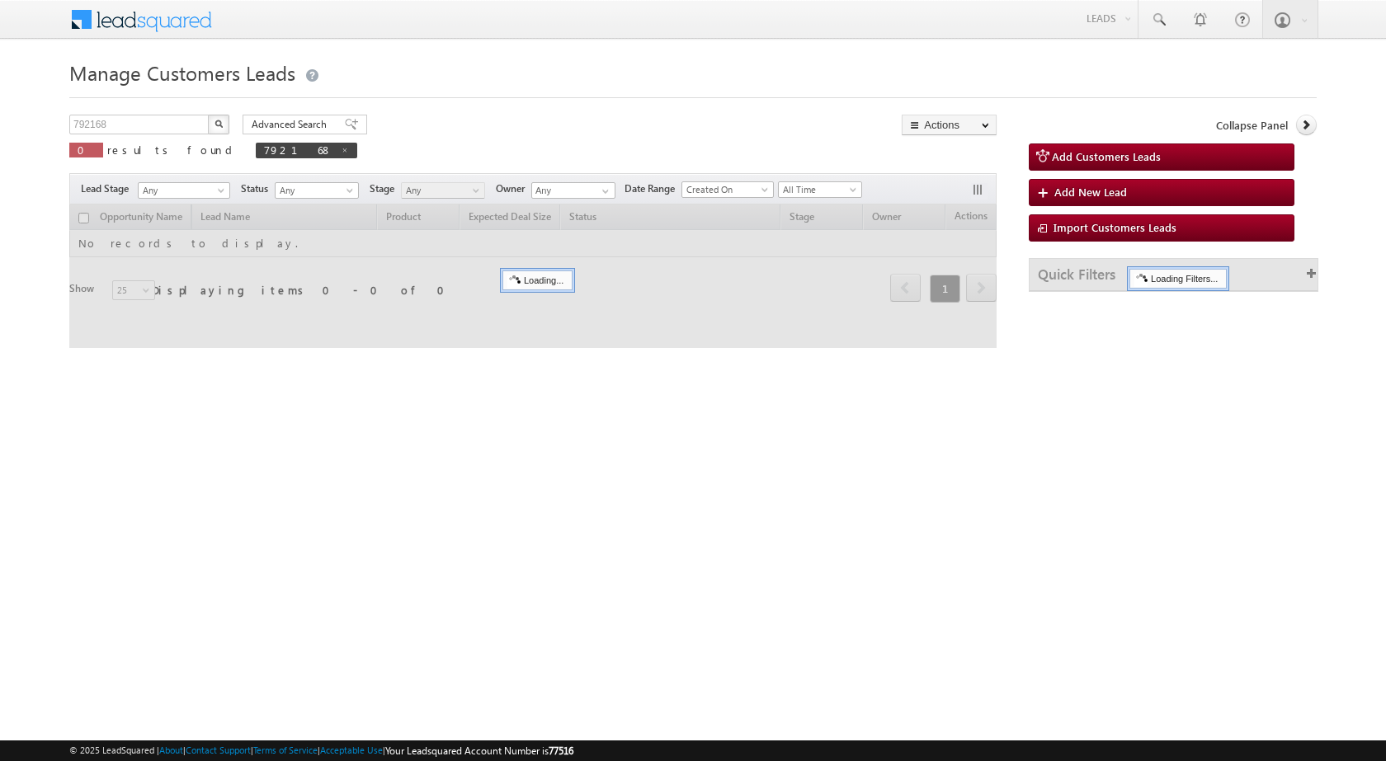 This screenshot has width=1386, height=761. I want to click on div: Loading Filters..., so click(1178, 279).